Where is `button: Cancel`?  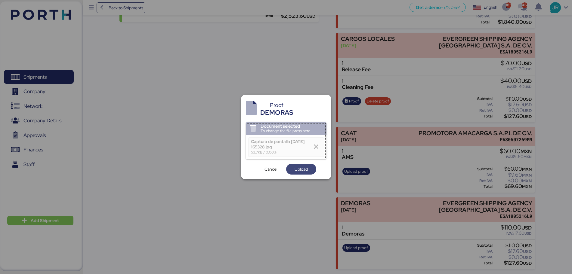
button: Cancel is located at coordinates (271, 169).